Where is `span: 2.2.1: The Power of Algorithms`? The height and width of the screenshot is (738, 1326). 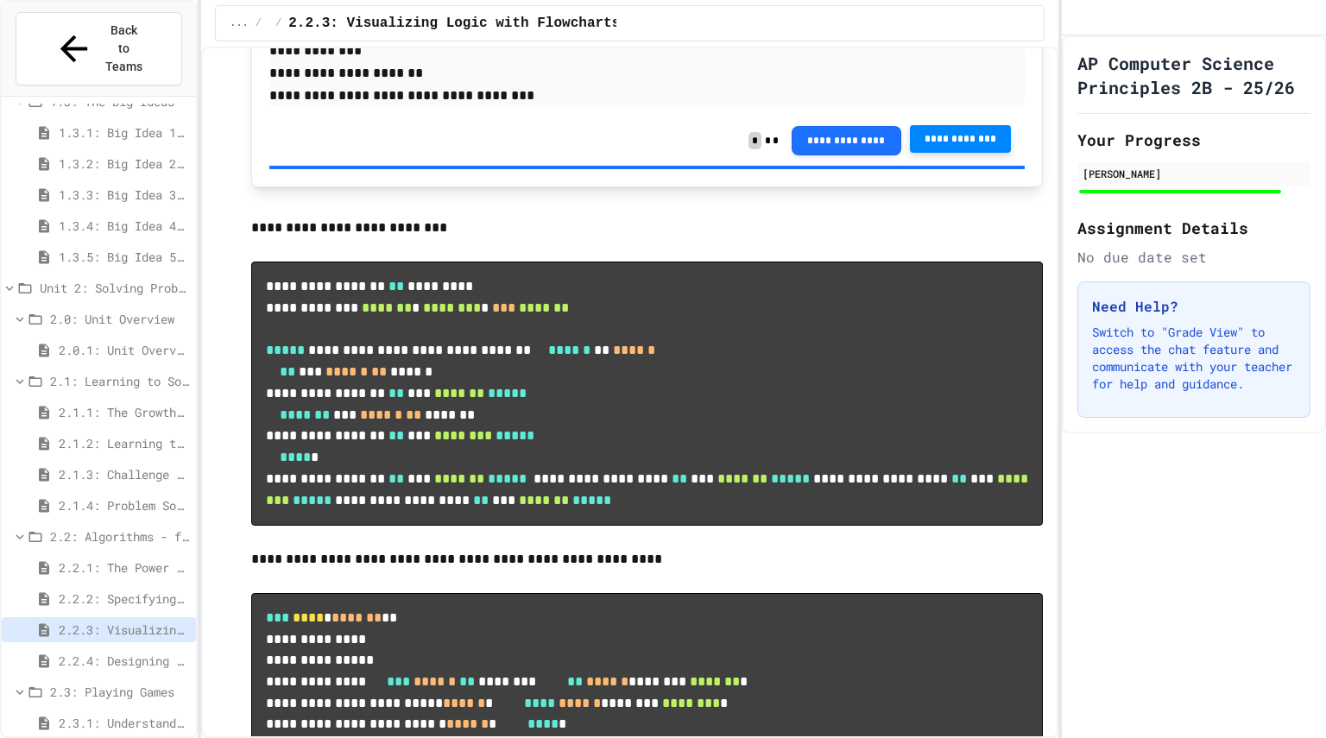
span: 2.2.1: The Power of Algorithms is located at coordinates (123, 567).